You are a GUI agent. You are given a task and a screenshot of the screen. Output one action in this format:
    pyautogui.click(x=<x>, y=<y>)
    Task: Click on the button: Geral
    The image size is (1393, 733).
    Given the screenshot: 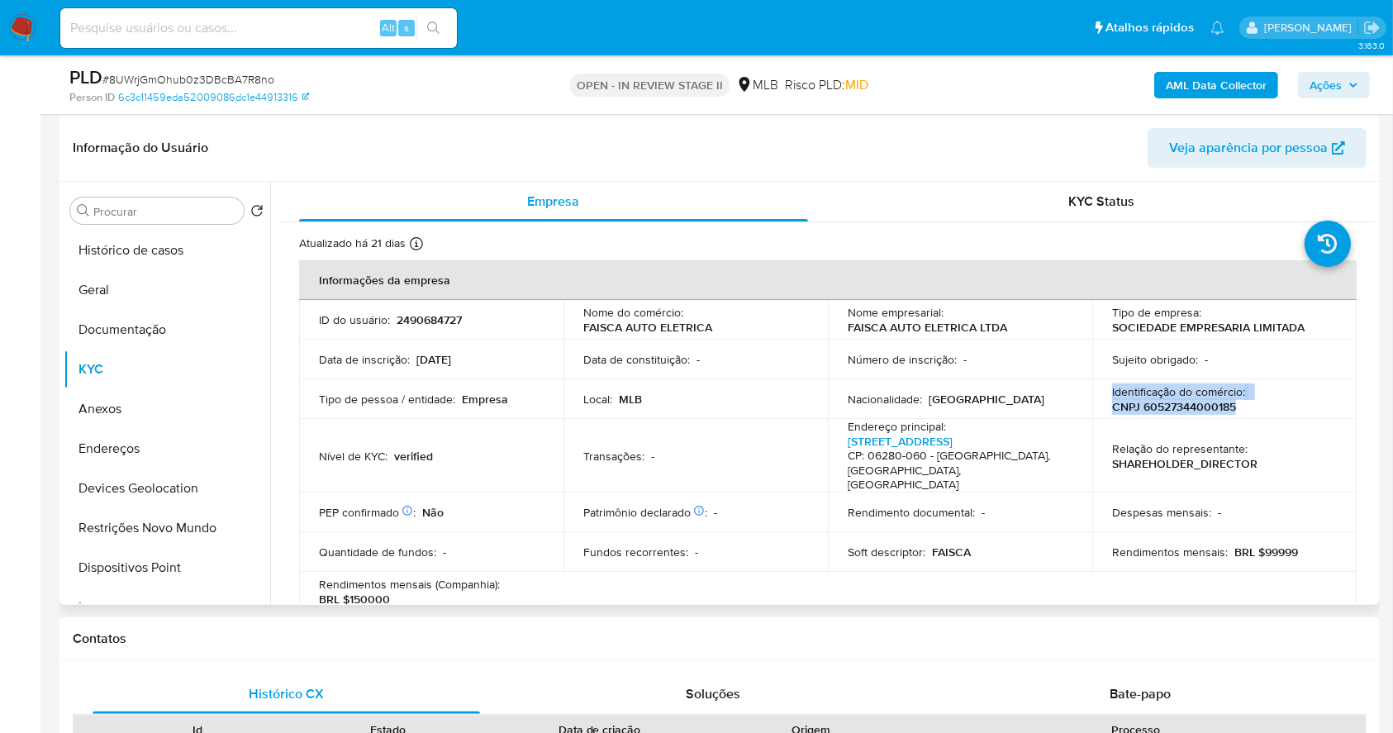 What is the action you would take?
    pyautogui.click(x=167, y=290)
    